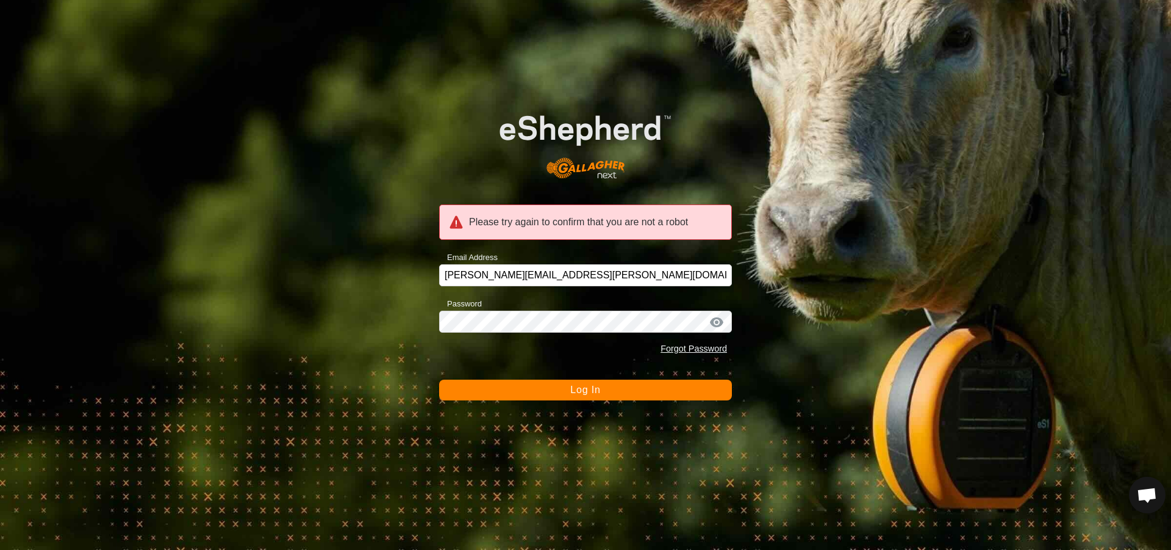 Image resolution: width=1171 pixels, height=550 pixels. What do you see at coordinates (461, 304) in the screenshot?
I see `label: Password` at bounding box center [461, 304].